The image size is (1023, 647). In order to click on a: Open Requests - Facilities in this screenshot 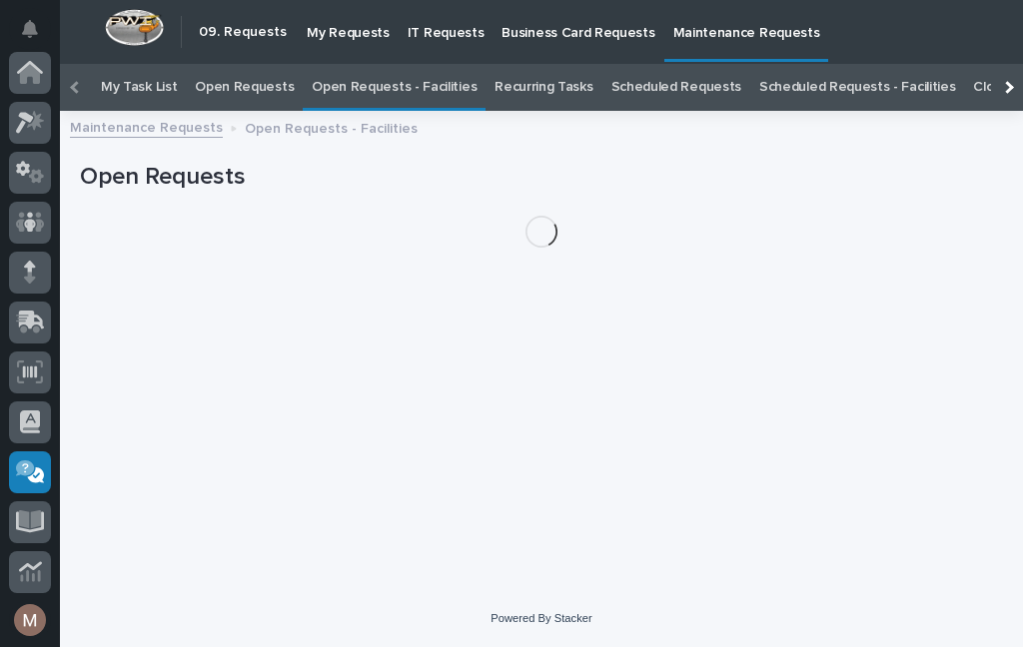, I will do `click(394, 87)`.